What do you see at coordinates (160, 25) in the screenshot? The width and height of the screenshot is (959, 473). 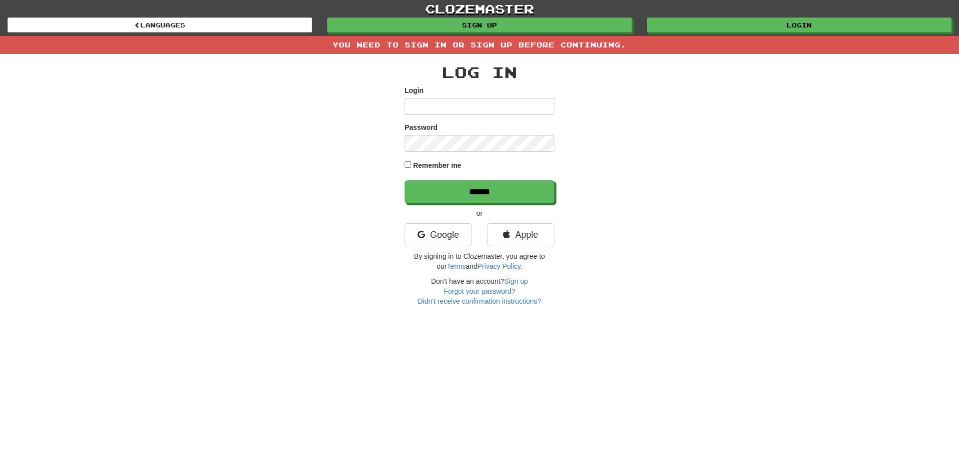 I see `a: Languages` at bounding box center [160, 25].